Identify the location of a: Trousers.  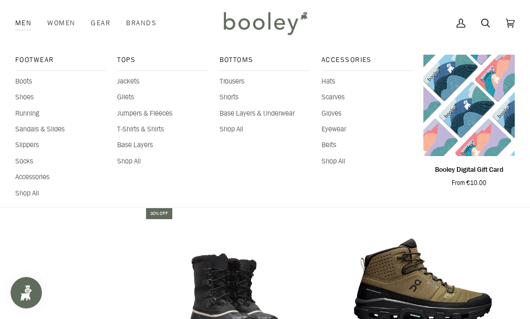
(265, 81).